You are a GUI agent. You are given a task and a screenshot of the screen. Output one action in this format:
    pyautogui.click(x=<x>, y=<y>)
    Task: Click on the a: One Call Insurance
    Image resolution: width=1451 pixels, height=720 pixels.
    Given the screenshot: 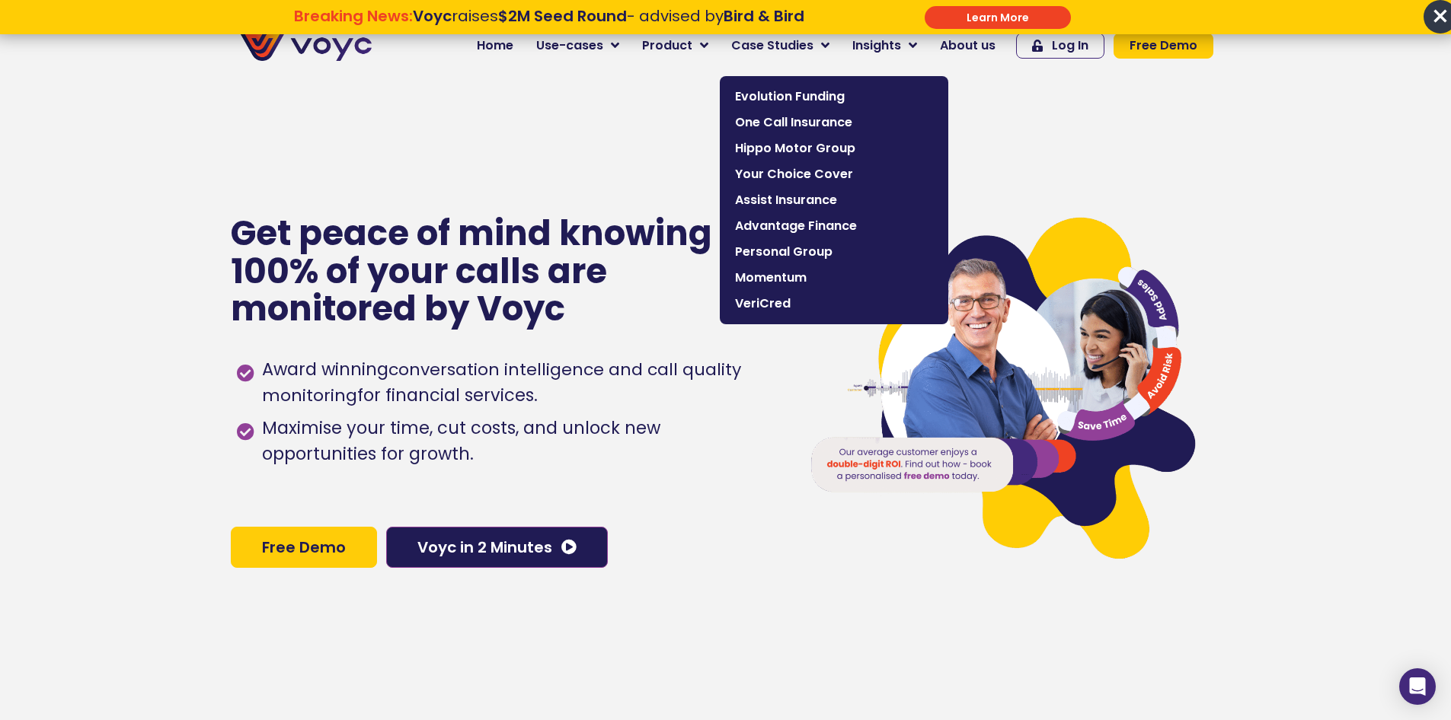 What is the action you would take?
    pyautogui.click(x=834, y=123)
    